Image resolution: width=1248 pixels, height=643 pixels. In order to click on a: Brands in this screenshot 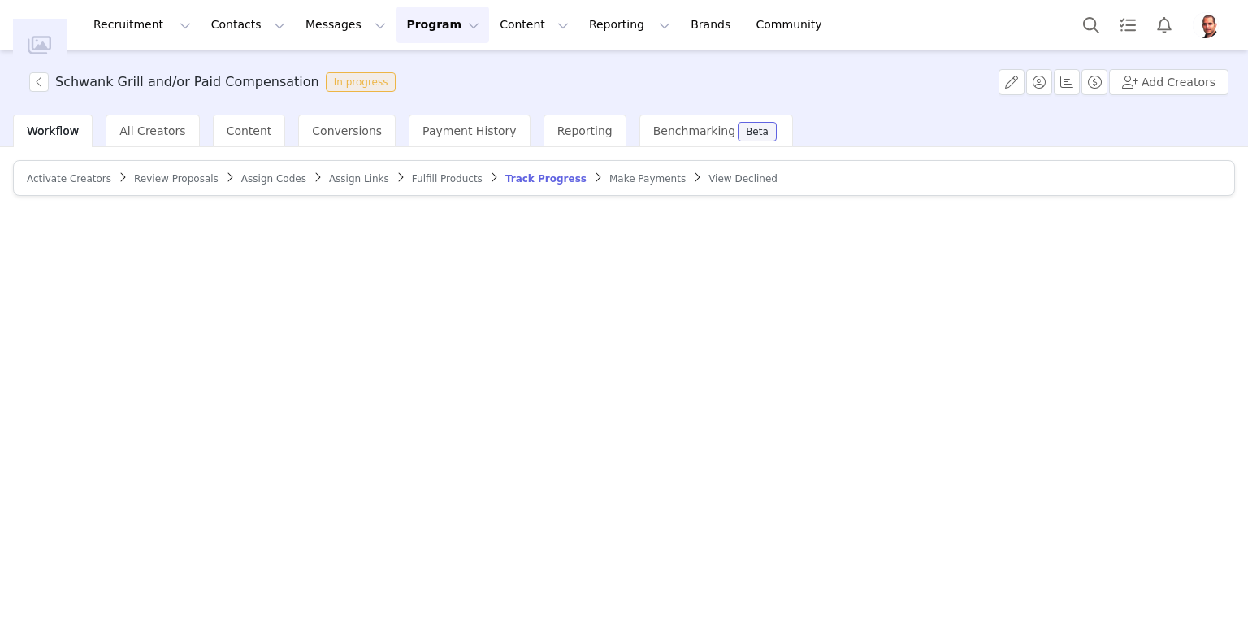, I will do `click(713, 24)`.